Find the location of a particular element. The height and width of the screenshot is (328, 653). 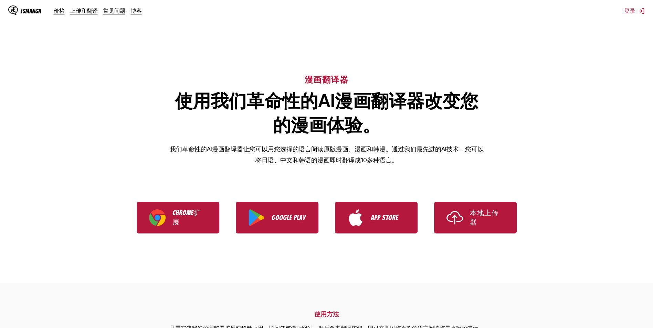

a: IsManga LogoIsManga is located at coordinates (31, 11).